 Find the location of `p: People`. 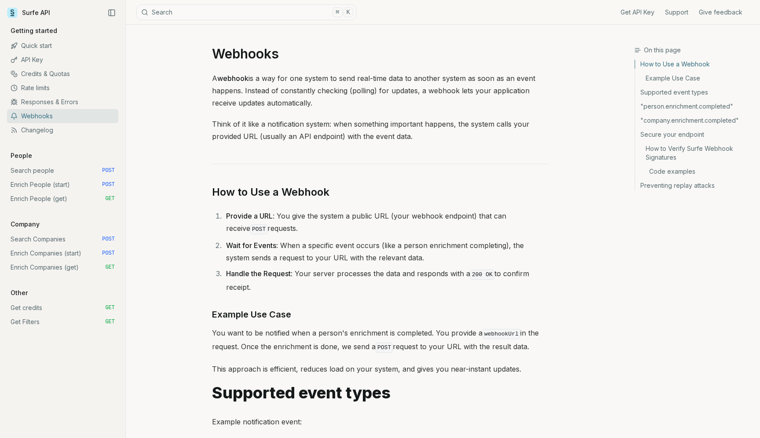

p: People is located at coordinates (21, 156).